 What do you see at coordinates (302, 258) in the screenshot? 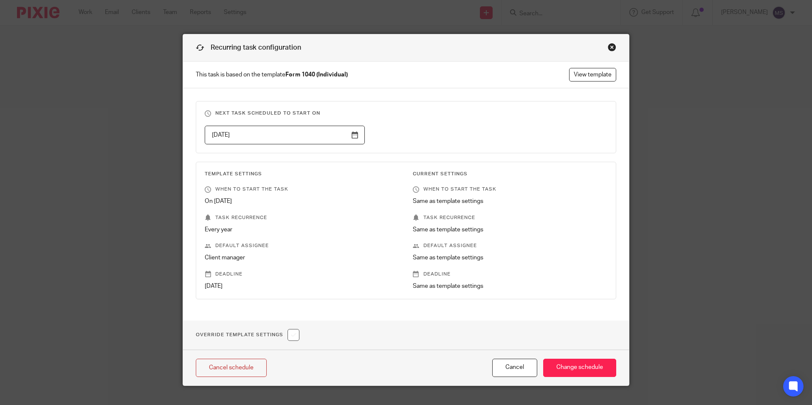
I see `p: Client manager` at bounding box center [302, 258].